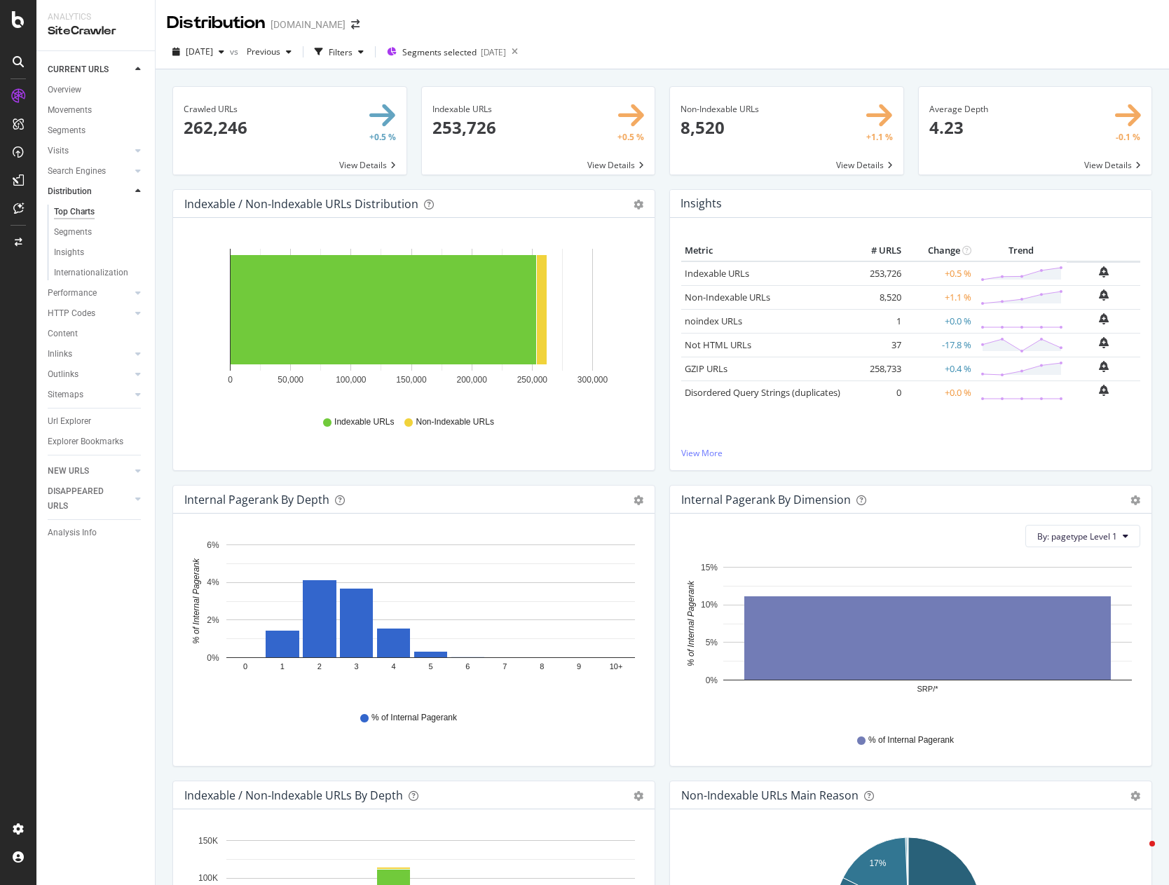 The width and height of the screenshot is (1169, 885). What do you see at coordinates (411, 322) in the screenshot?
I see `div: A chart.` at bounding box center [411, 322].